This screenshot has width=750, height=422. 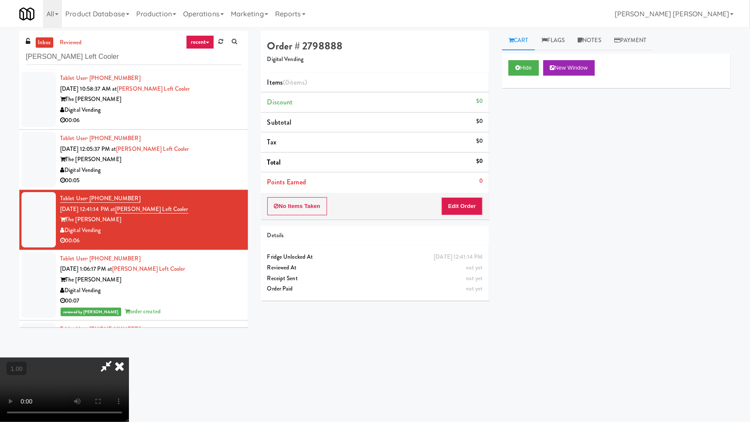 I want to click on button: Hide, so click(x=523, y=68).